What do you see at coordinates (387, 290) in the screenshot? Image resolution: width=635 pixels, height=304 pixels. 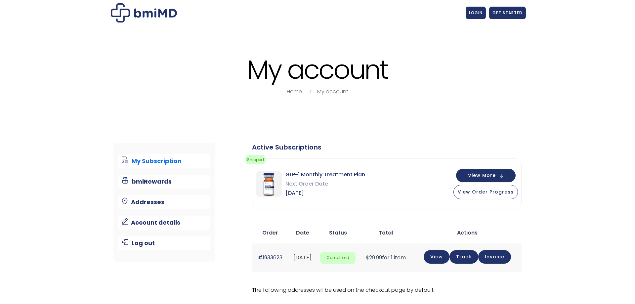 I see `p: The following addresses will be used on the checkout page by default.` at bounding box center [387, 290].